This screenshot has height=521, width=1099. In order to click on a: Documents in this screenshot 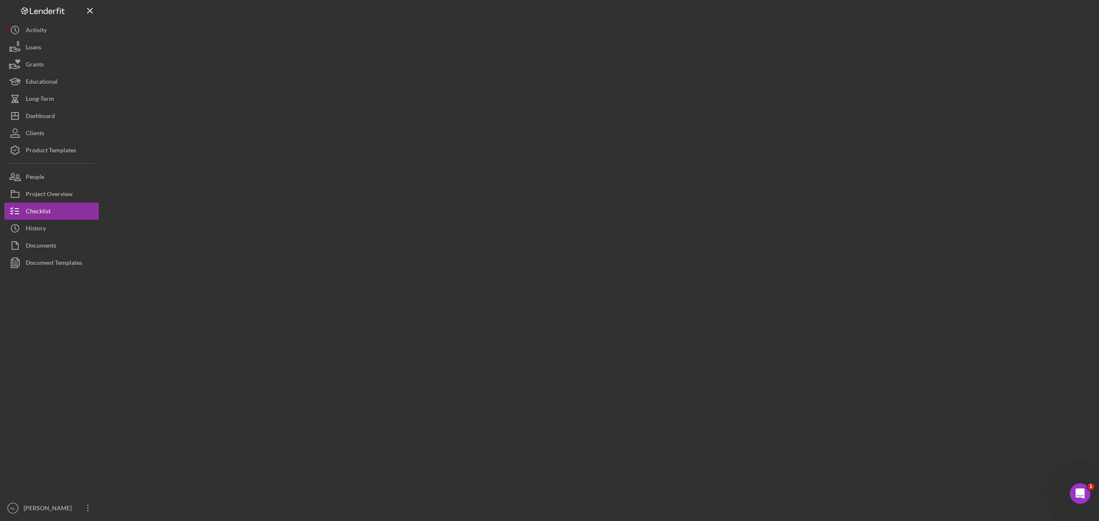, I will do `click(52, 246)`.